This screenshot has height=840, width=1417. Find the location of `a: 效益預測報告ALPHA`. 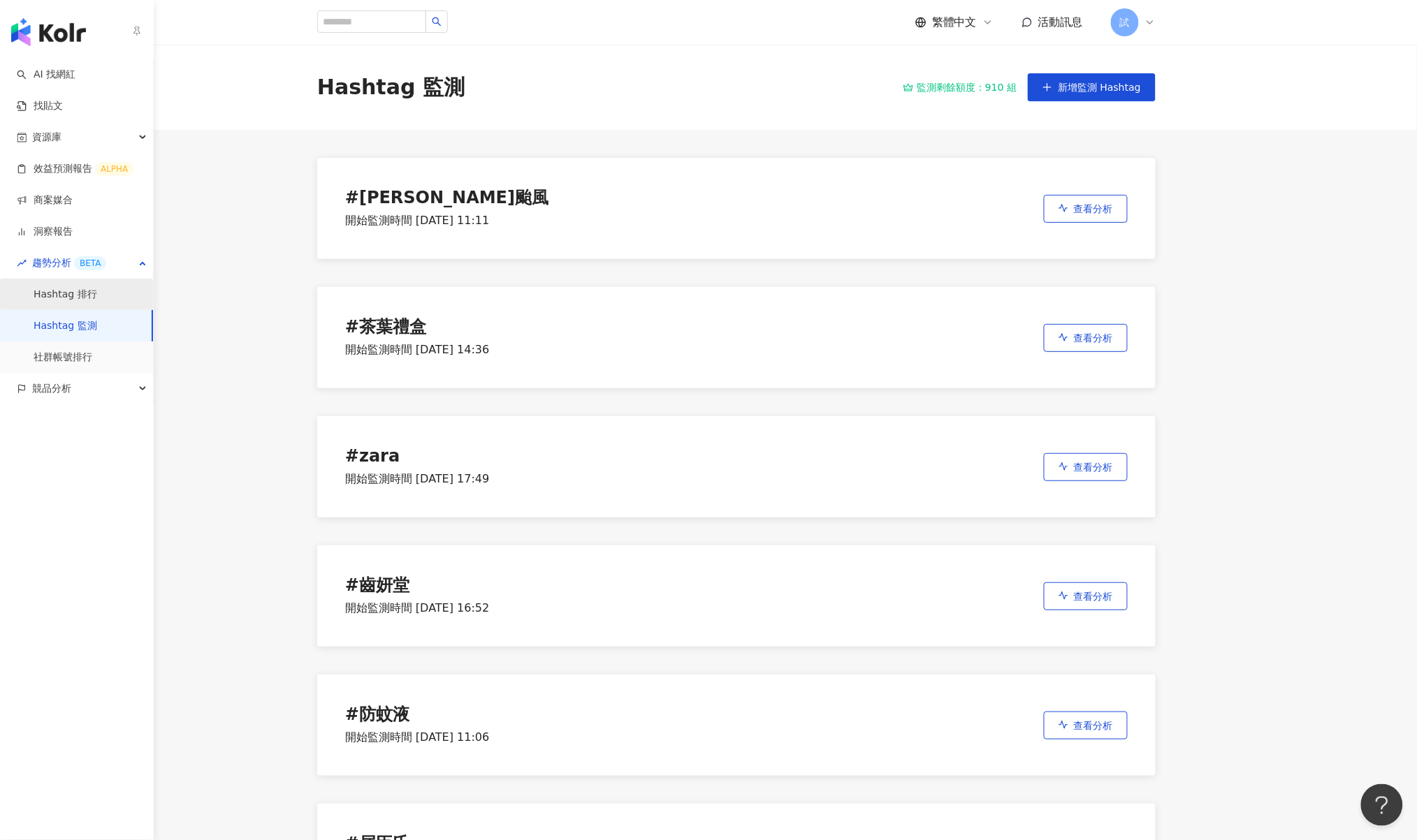

a: 效益預測報告ALPHA is located at coordinates (74, 169).